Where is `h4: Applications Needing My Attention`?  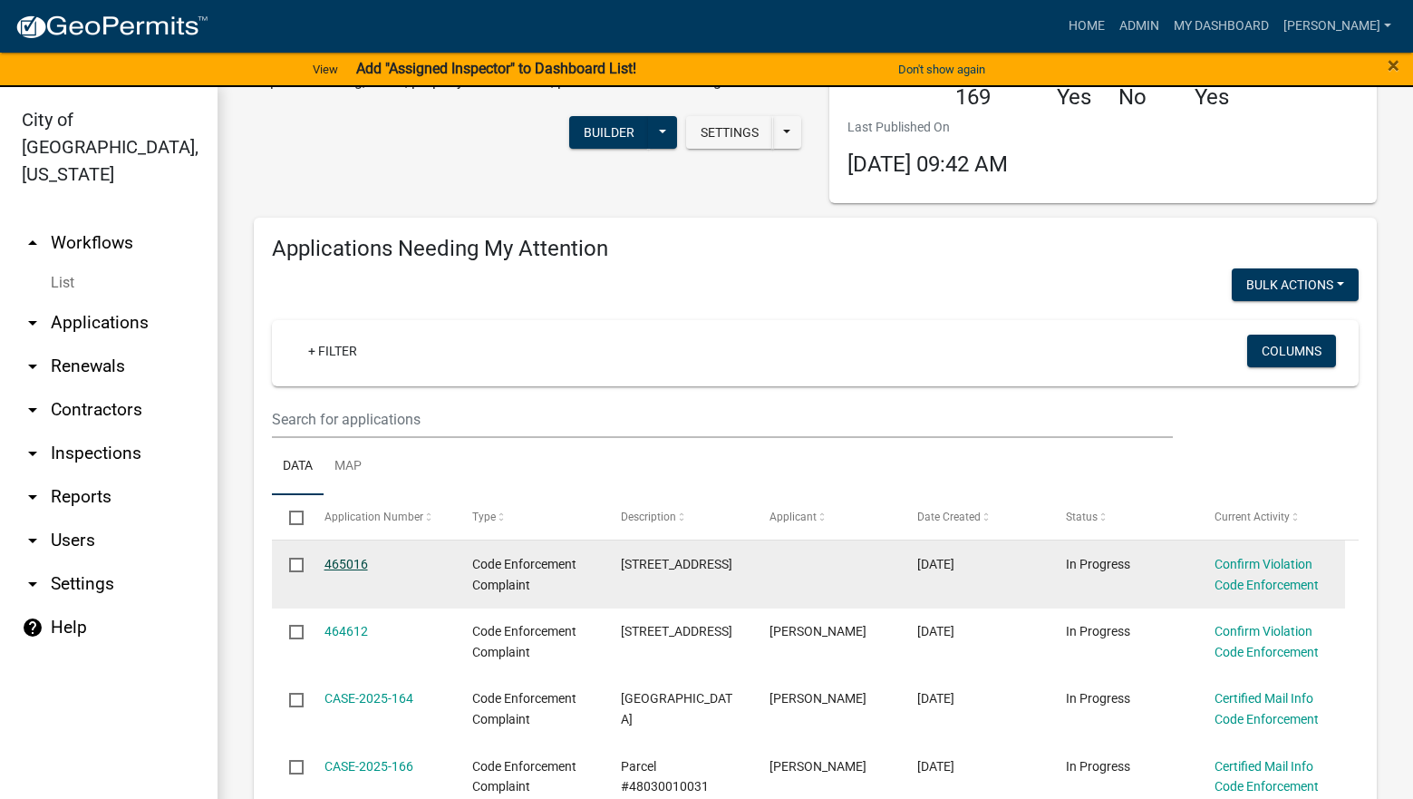 h4: Applications Needing My Attention is located at coordinates (815, 248).